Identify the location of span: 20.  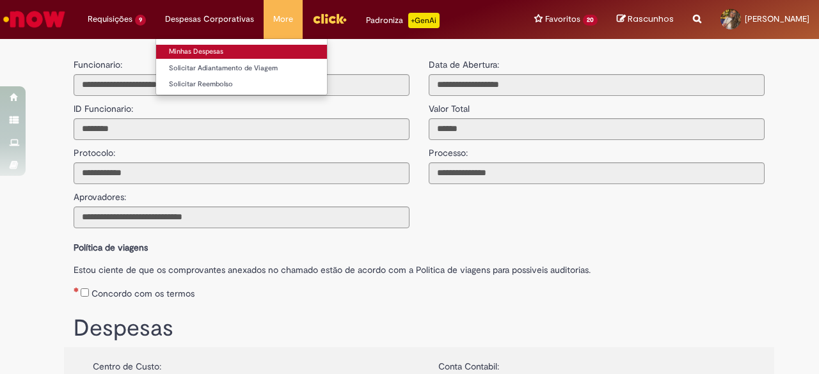
(590, 20).